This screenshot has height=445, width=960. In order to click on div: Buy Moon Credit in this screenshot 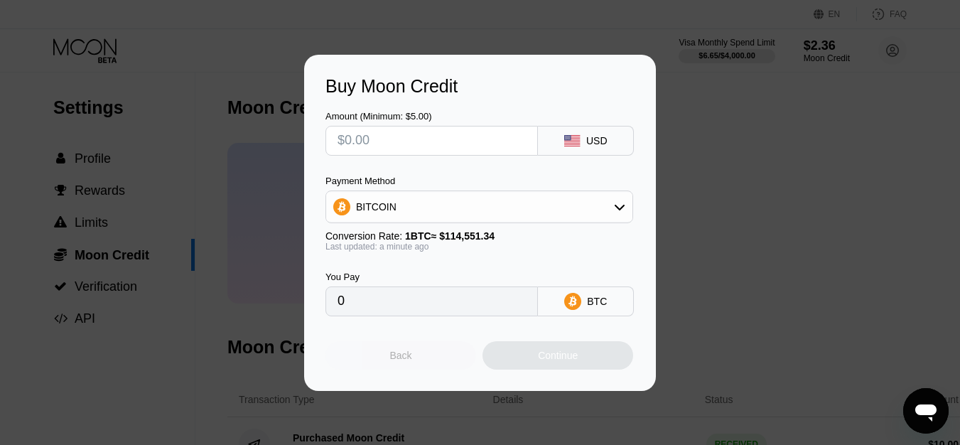, I will do `click(480, 86)`.